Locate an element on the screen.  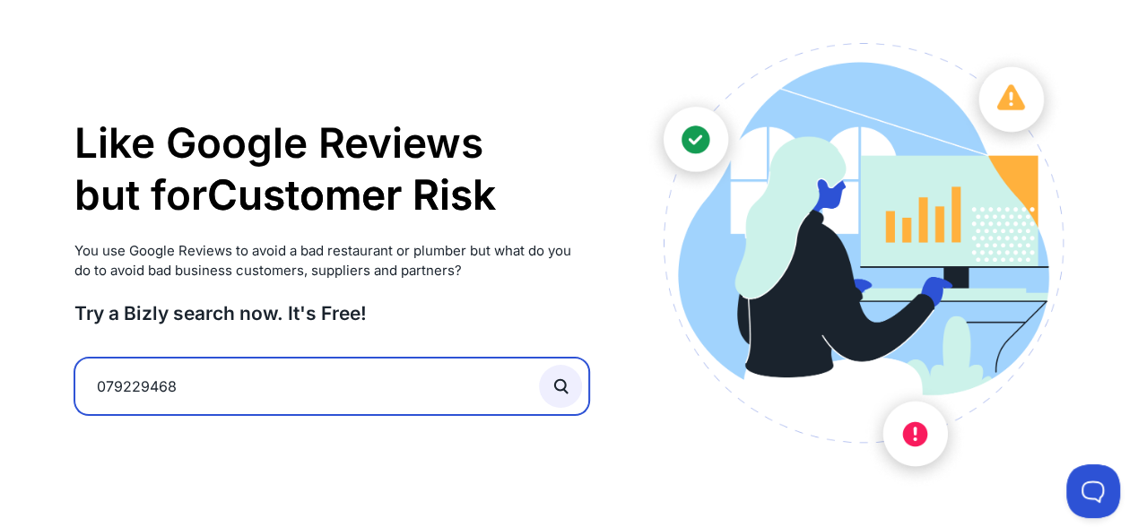
li: Customer Risk is located at coordinates (352, 195).